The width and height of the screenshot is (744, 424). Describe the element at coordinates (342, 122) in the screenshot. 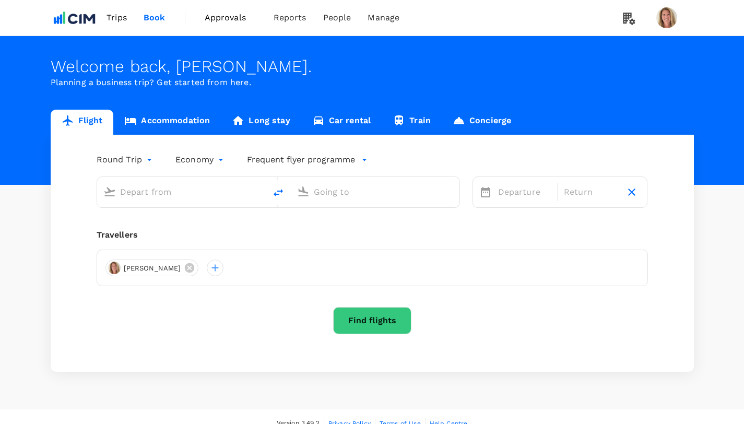

I see `a: Car rental` at that location.